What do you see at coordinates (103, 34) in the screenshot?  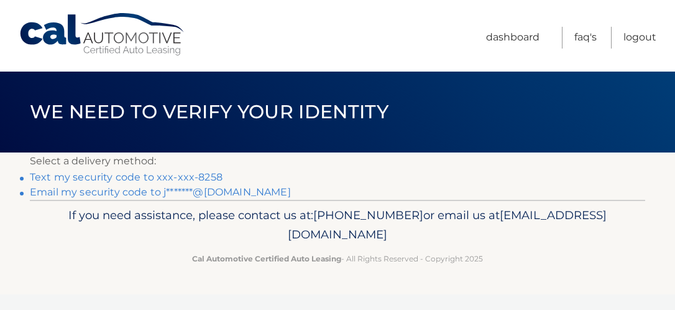 I see `a: Cal Automotive` at bounding box center [103, 34].